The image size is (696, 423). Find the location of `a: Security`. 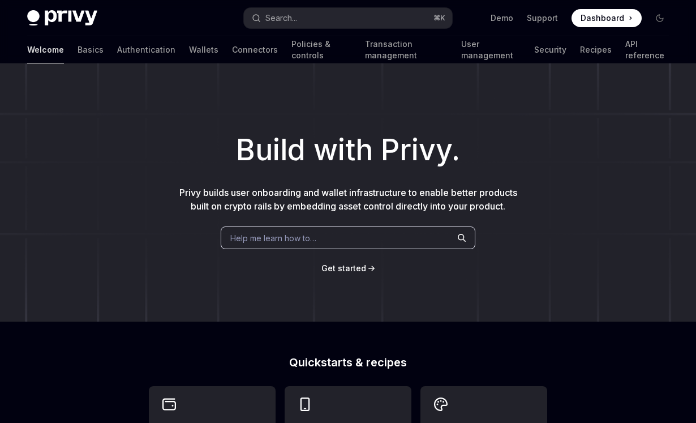

a: Security is located at coordinates (550, 50).